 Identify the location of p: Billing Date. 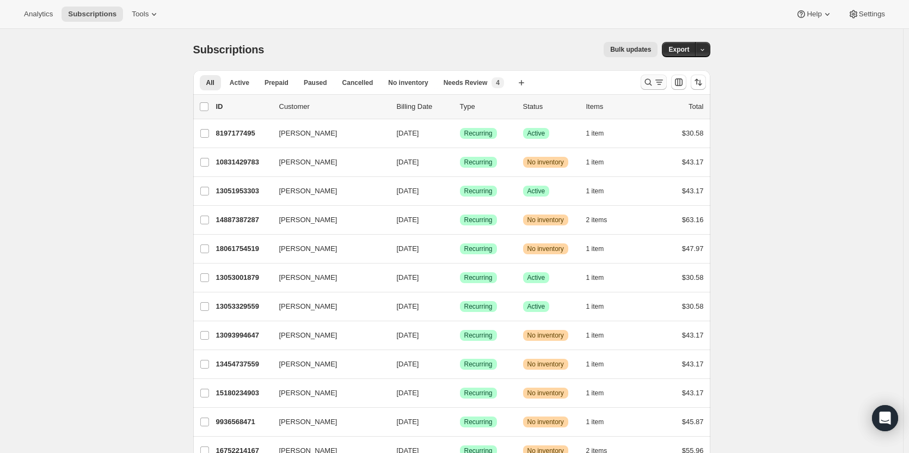
(424, 107).